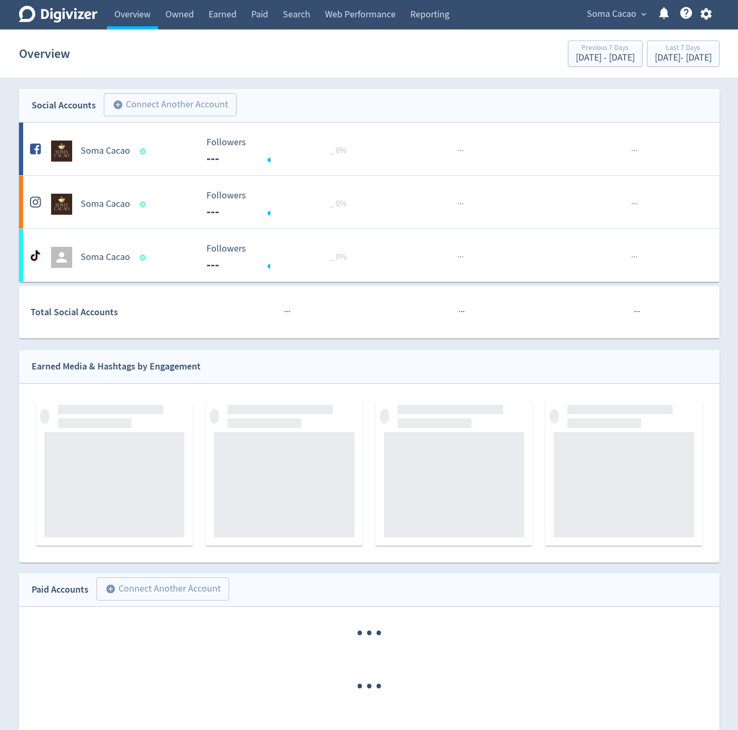 This screenshot has width=738, height=730. What do you see at coordinates (683, 48) in the screenshot?
I see `div: Last 7 Days` at bounding box center [683, 48].